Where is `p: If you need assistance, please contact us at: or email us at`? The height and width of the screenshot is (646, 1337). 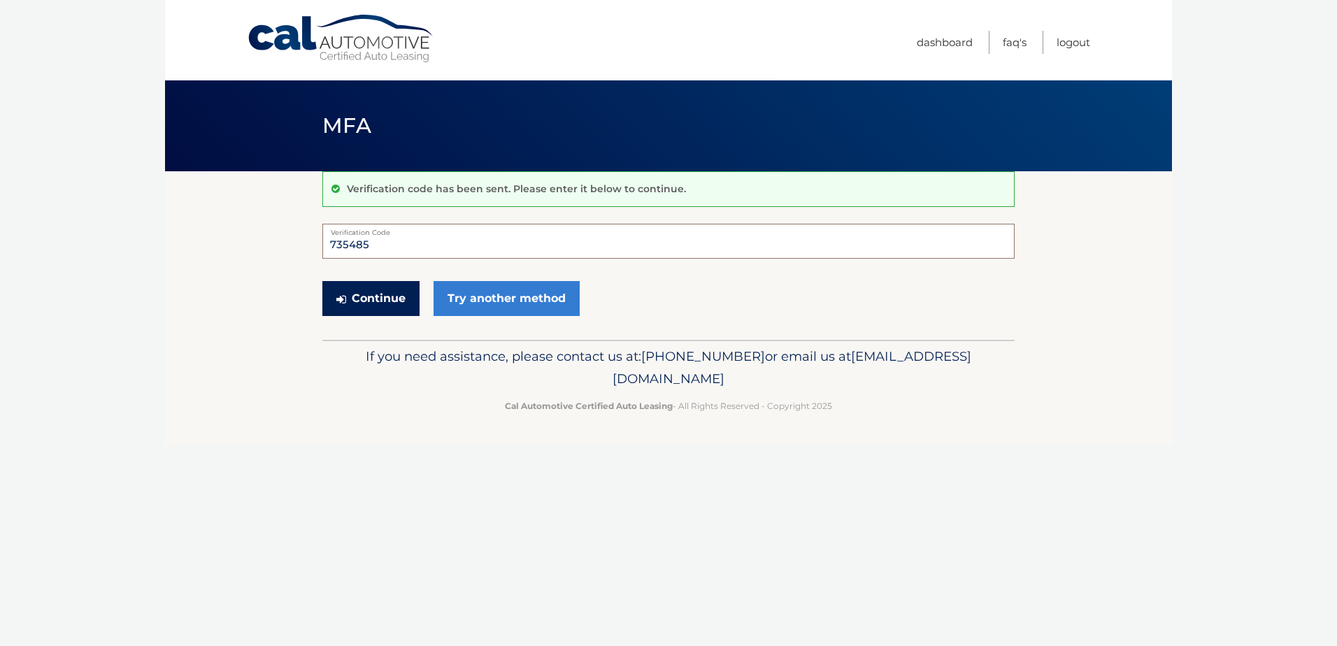
p: If you need assistance, please contact us at: or email us at is located at coordinates (669, 368).